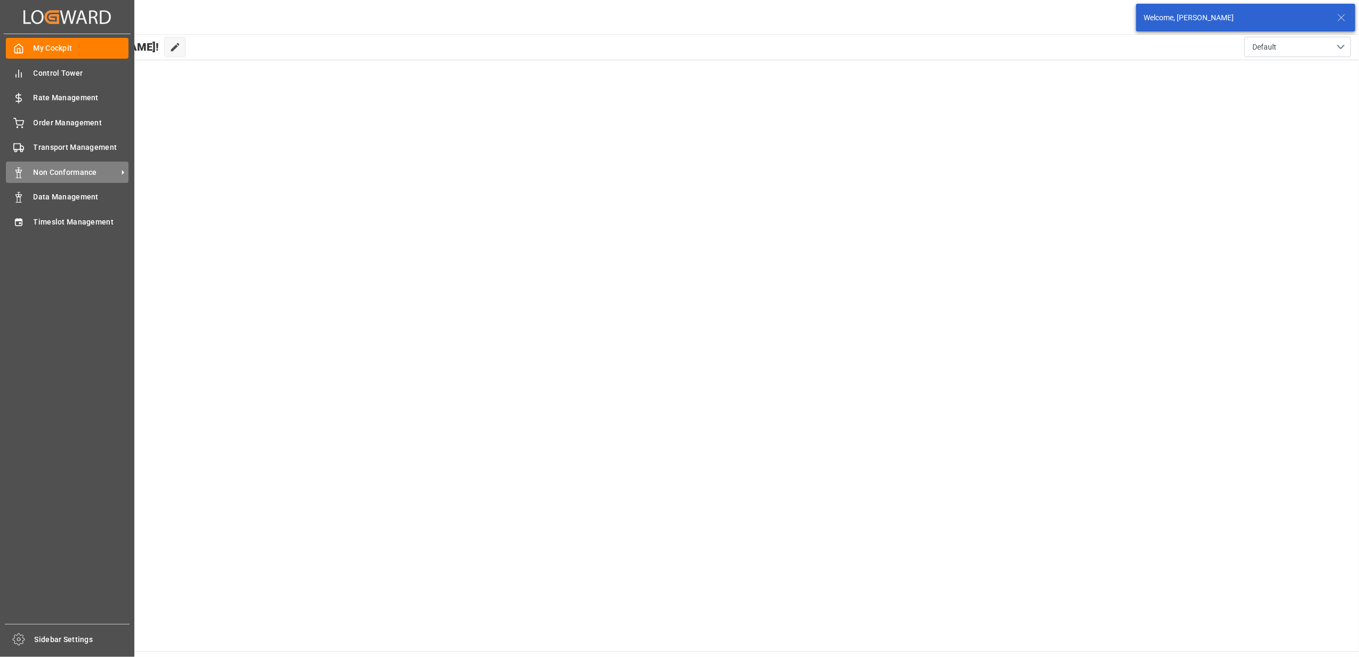 This screenshot has width=1359, height=657. What do you see at coordinates (81, 222) in the screenshot?
I see `span: Timeslot Management` at bounding box center [81, 222].